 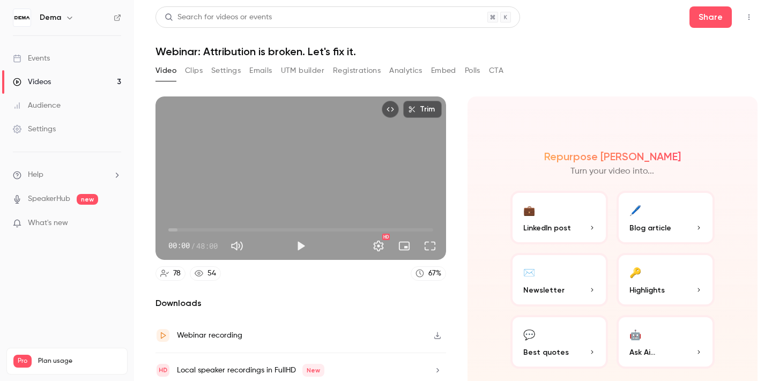 I want to click on button: Clips, so click(x=193, y=71).